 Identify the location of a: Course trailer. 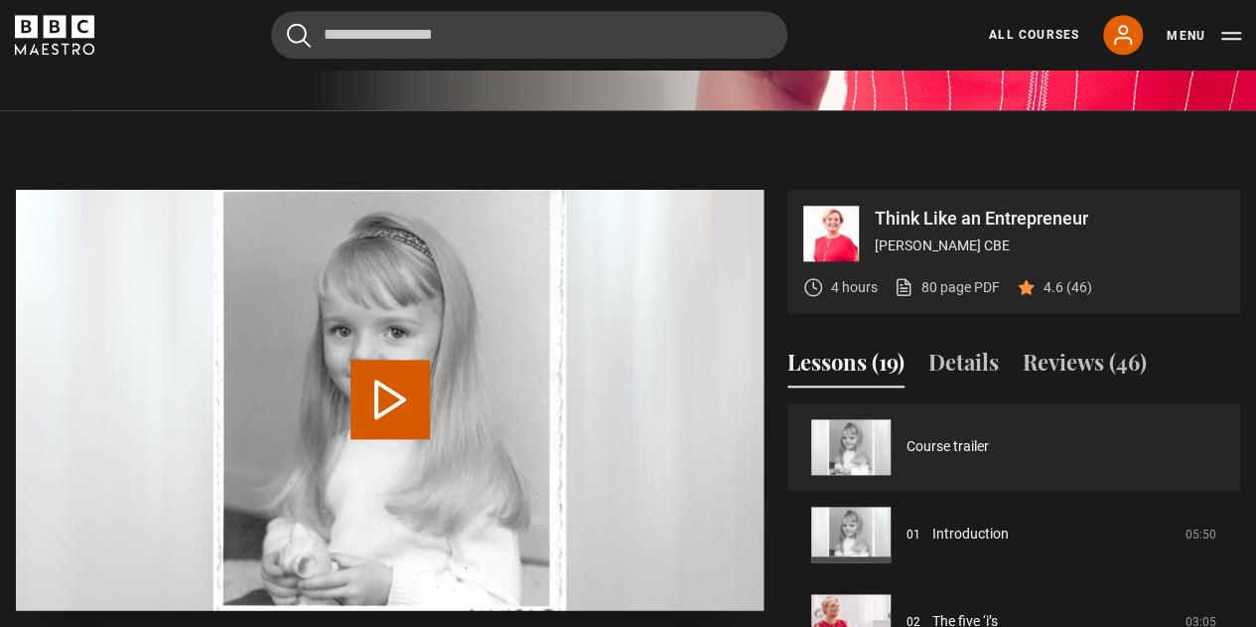
(947, 446).